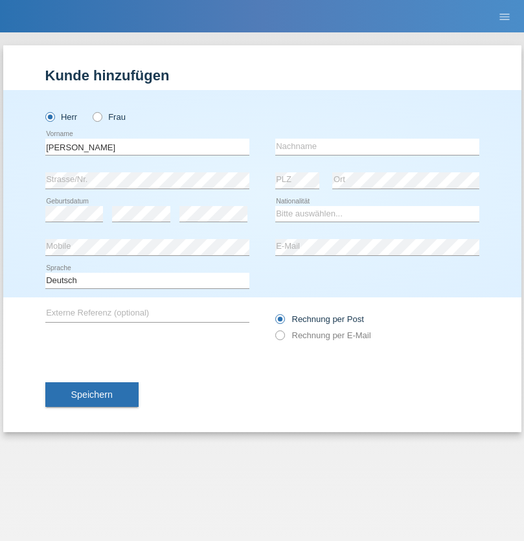 The width and height of the screenshot is (524, 541). Describe the element at coordinates (319, 319) in the screenshot. I see `label: Rechnung per Post` at that location.